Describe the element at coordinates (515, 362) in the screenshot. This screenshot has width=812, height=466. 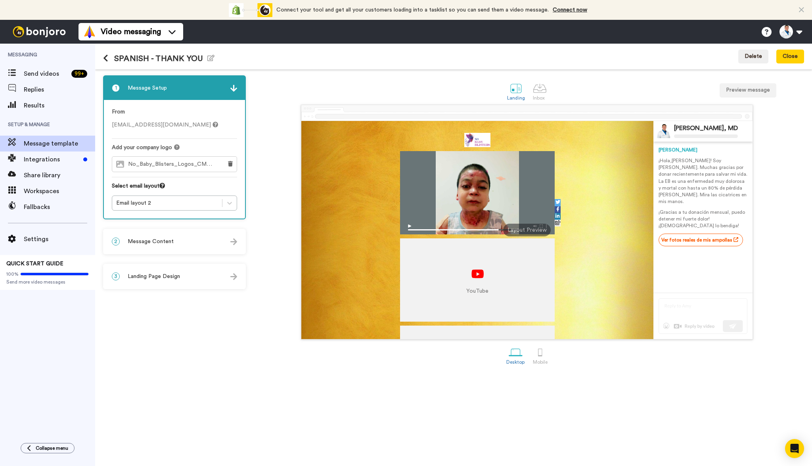
I see `div: Desktop` at that location.